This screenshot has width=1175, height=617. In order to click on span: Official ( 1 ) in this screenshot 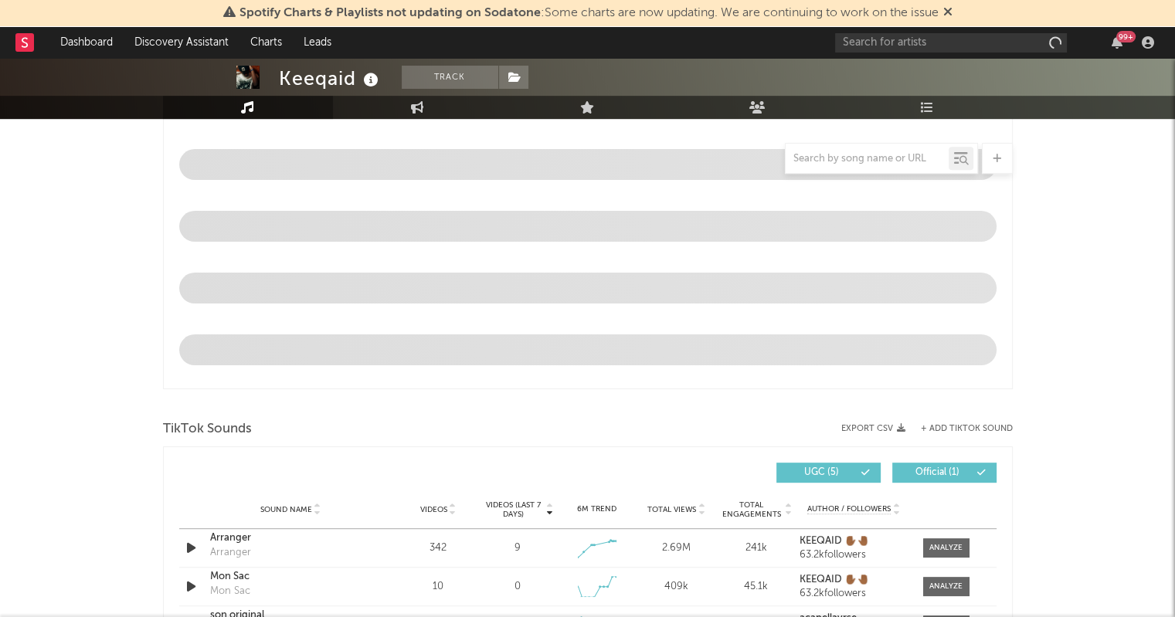, I will do `click(938, 473)`.